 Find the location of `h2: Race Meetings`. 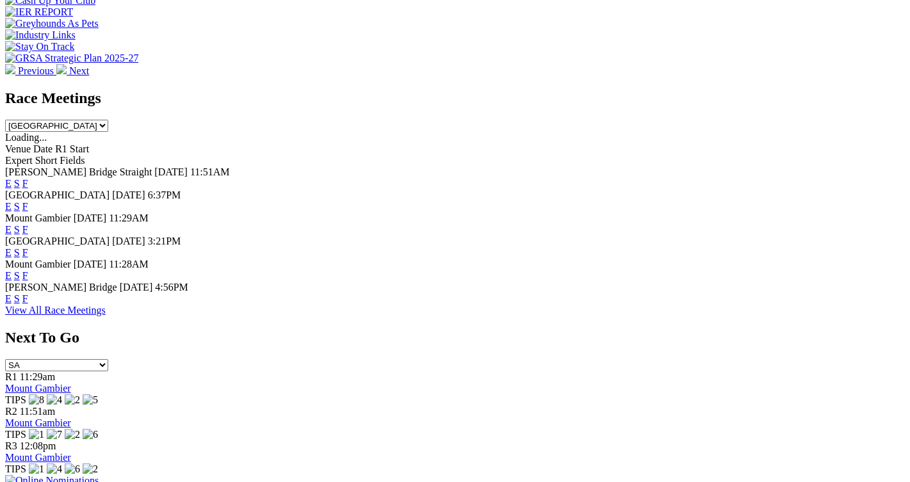

h2: Race Meetings is located at coordinates (454, 98).